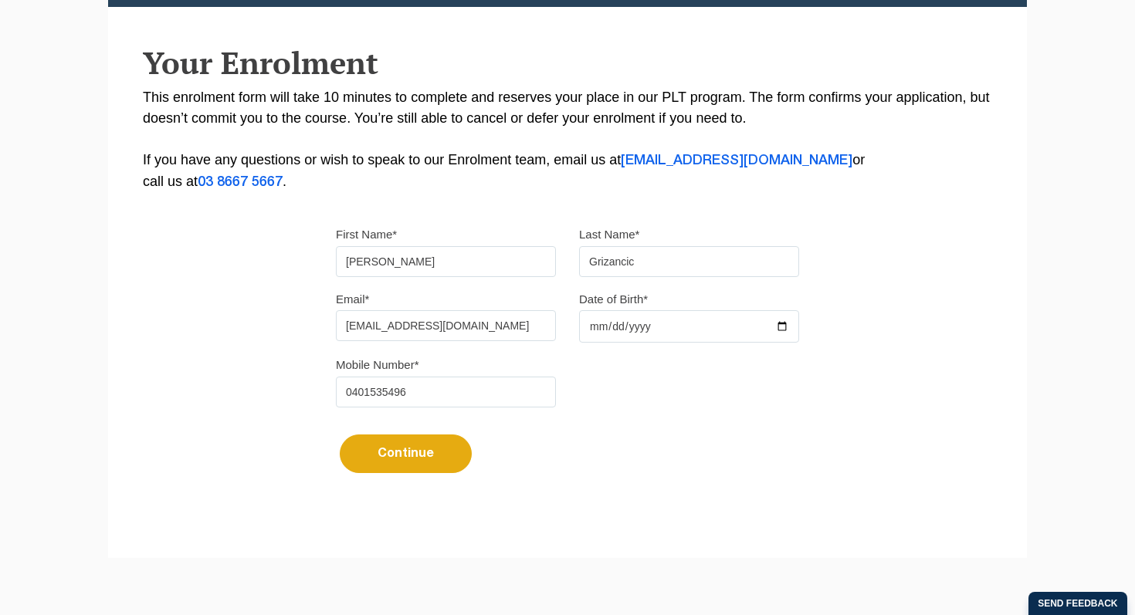  I want to click on input: Mobile Number, so click(445, 392).